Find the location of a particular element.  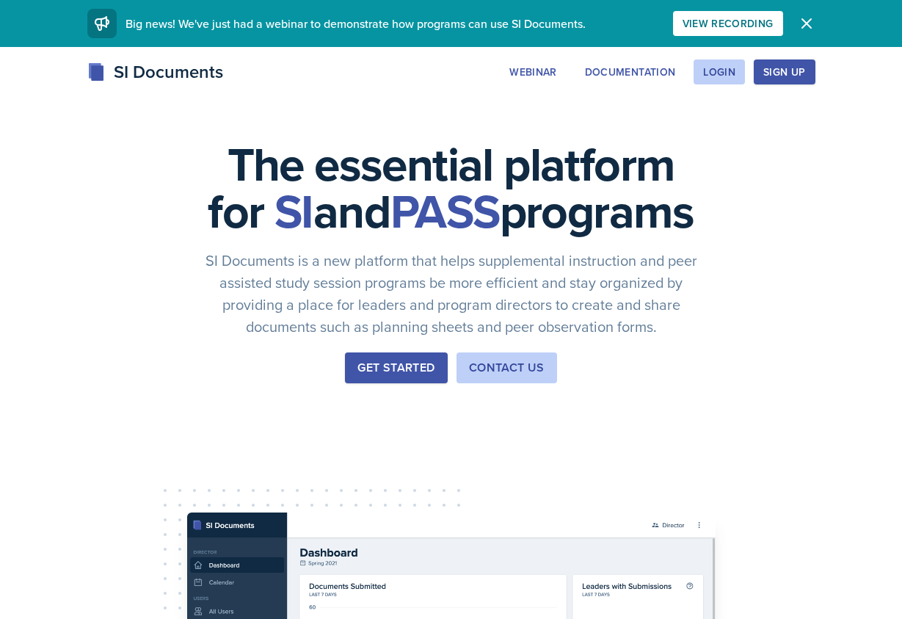

div: Sign Up is located at coordinates (784, 72).